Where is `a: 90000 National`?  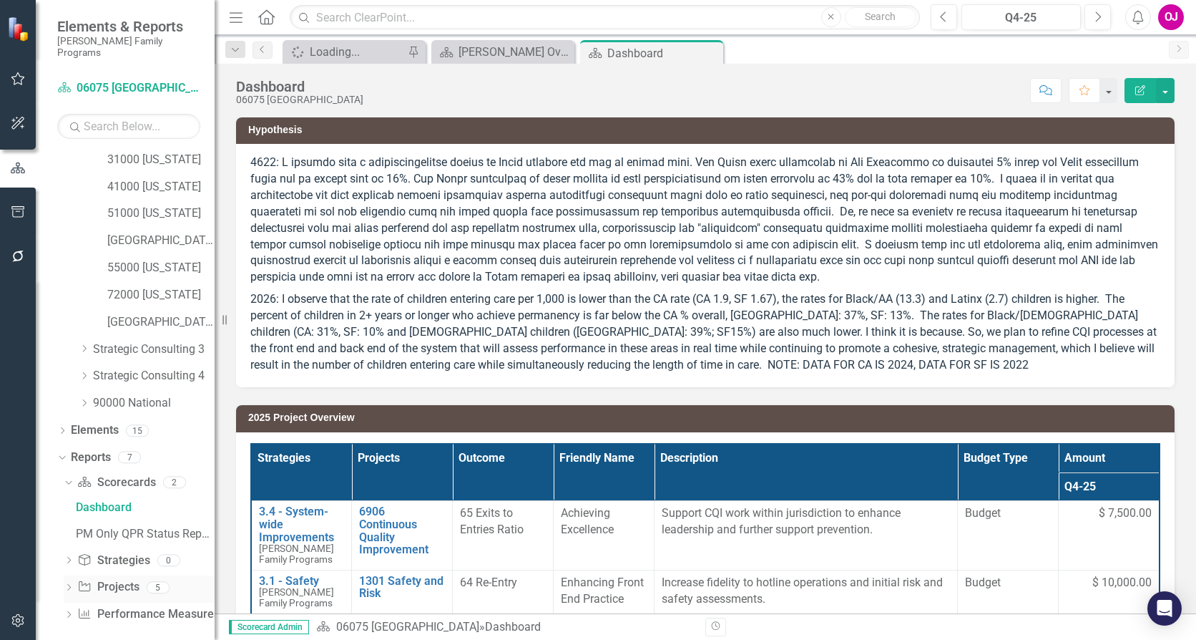 a: 90000 National is located at coordinates (154, 403).